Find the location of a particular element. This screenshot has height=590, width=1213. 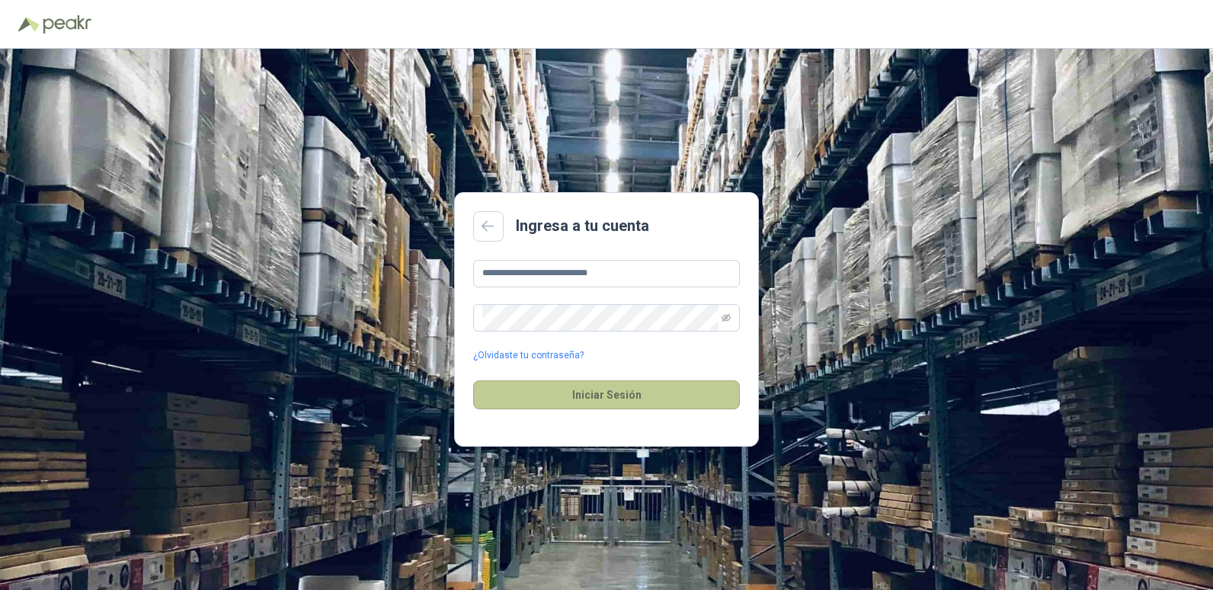

img: Peakr is located at coordinates (67, 24).